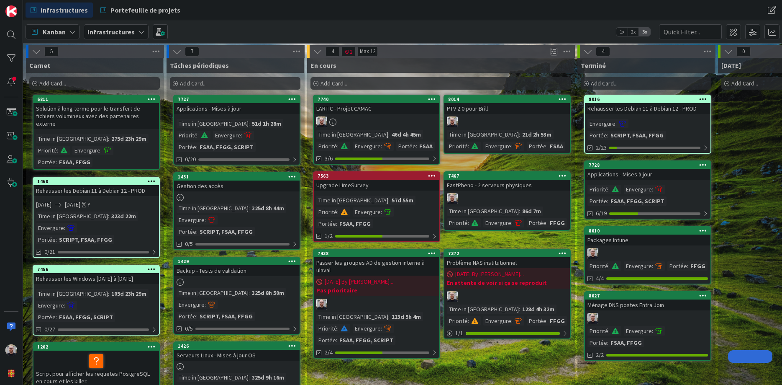  Describe the element at coordinates (603, 51) in the screenshot. I see `span: 4` at that location.